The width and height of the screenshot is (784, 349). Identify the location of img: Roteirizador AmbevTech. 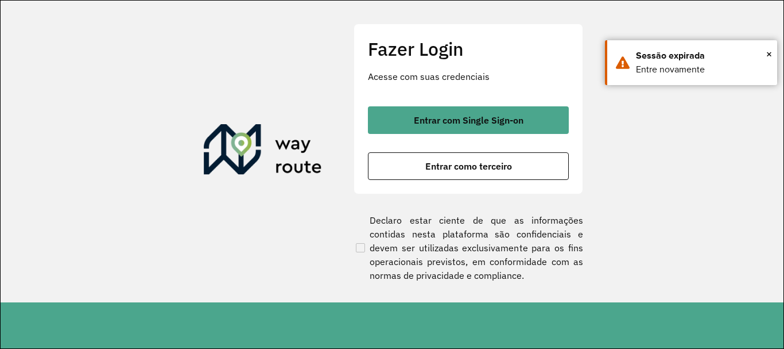
(263, 152).